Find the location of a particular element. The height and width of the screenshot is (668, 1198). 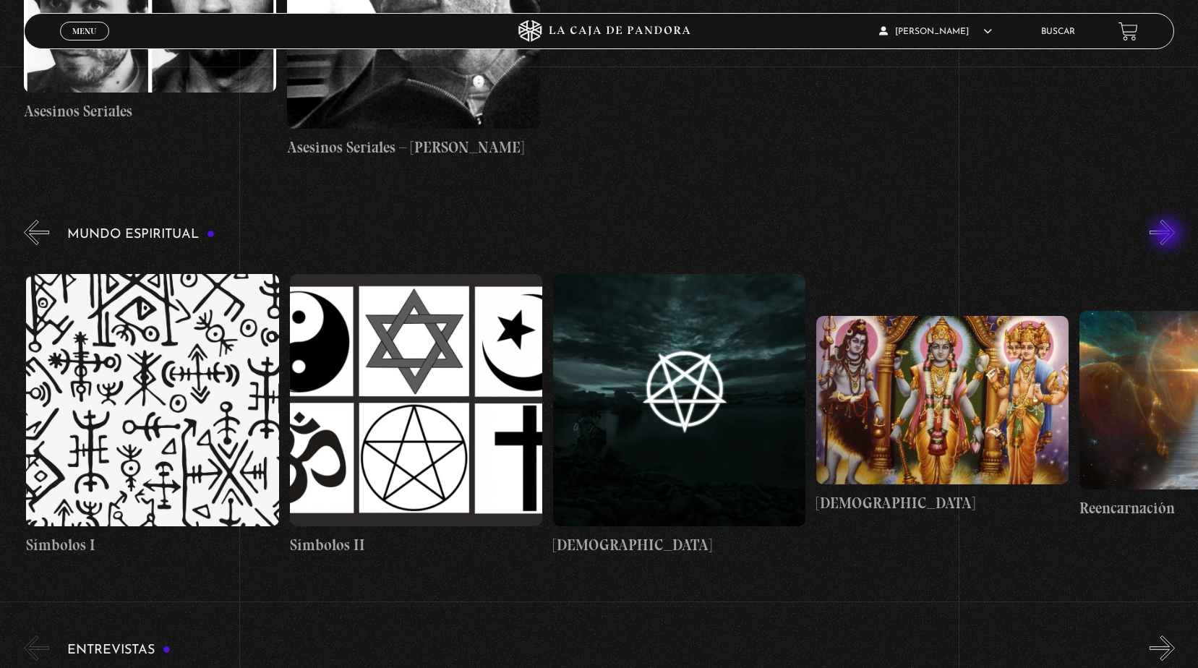

a: Símbolos II is located at coordinates (416, 415).